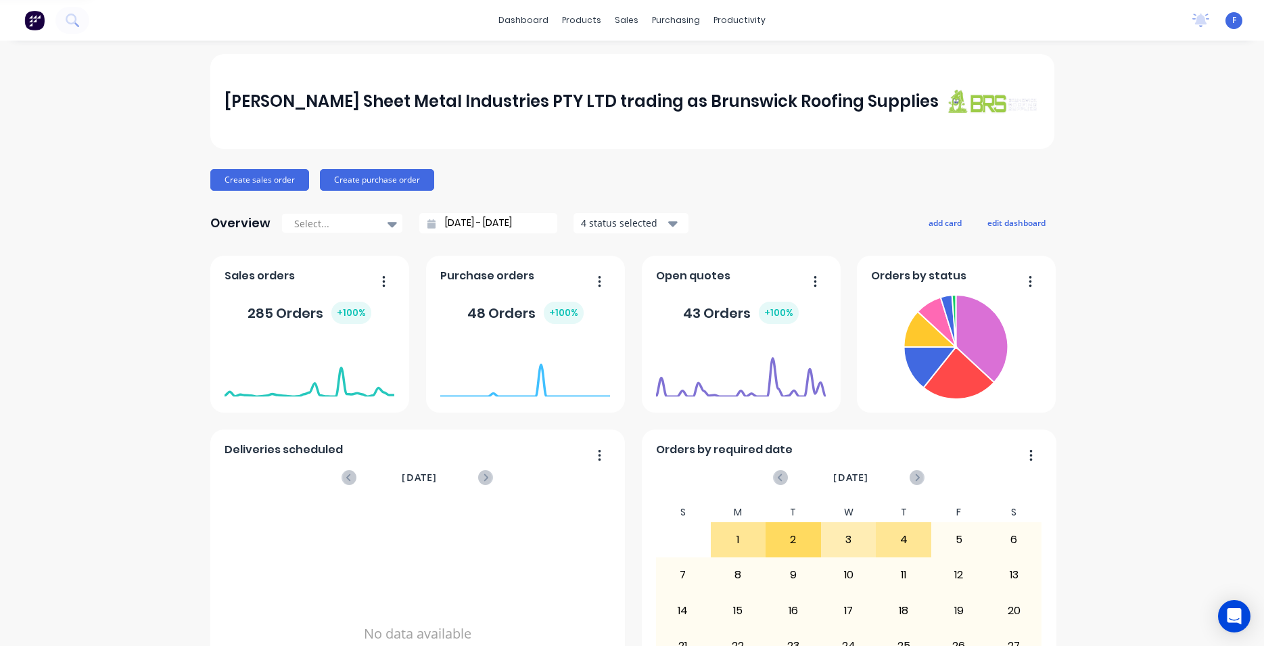  Describe the element at coordinates (903, 540) in the screenshot. I see `div: 4` at that location.